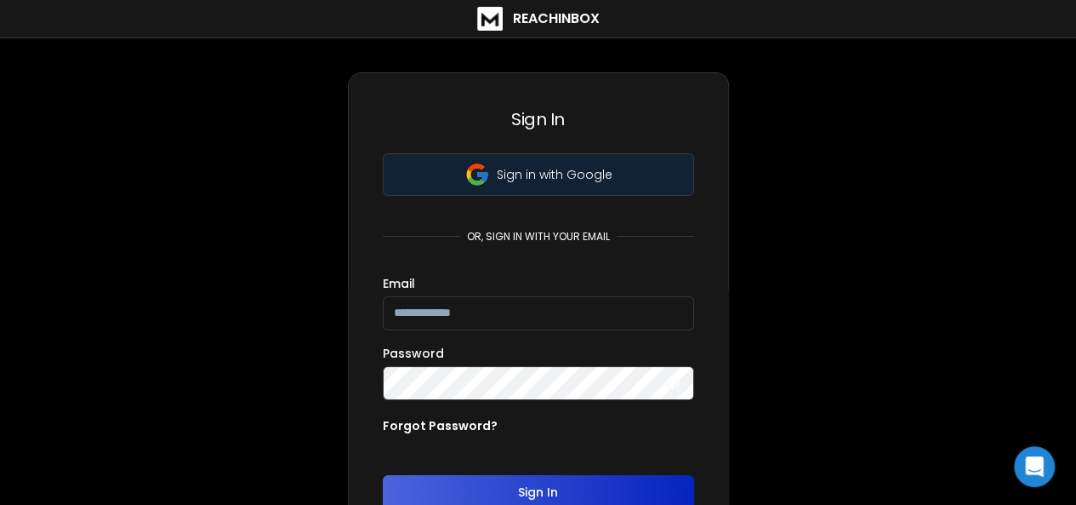 The height and width of the screenshot is (505, 1076). What do you see at coordinates (1035, 466) in the screenshot?
I see `div: Open Intercom Messenger` at bounding box center [1035, 466].